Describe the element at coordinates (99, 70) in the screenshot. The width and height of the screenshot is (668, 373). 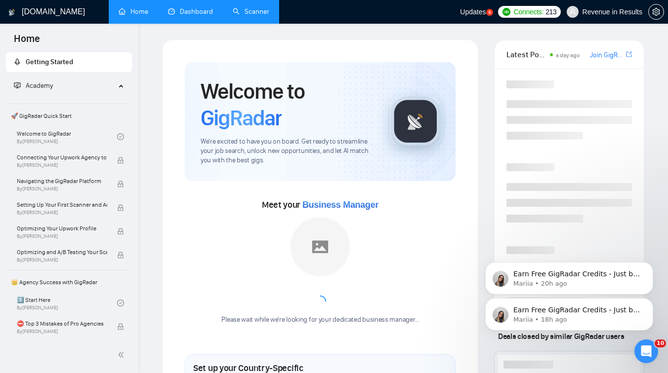
I see `div: Notification stack` at that location.